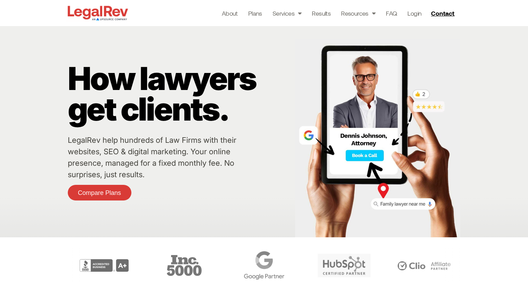 This screenshot has width=528, height=287. Describe the element at coordinates (99, 192) in the screenshot. I see `a: Compare Plans` at that location.